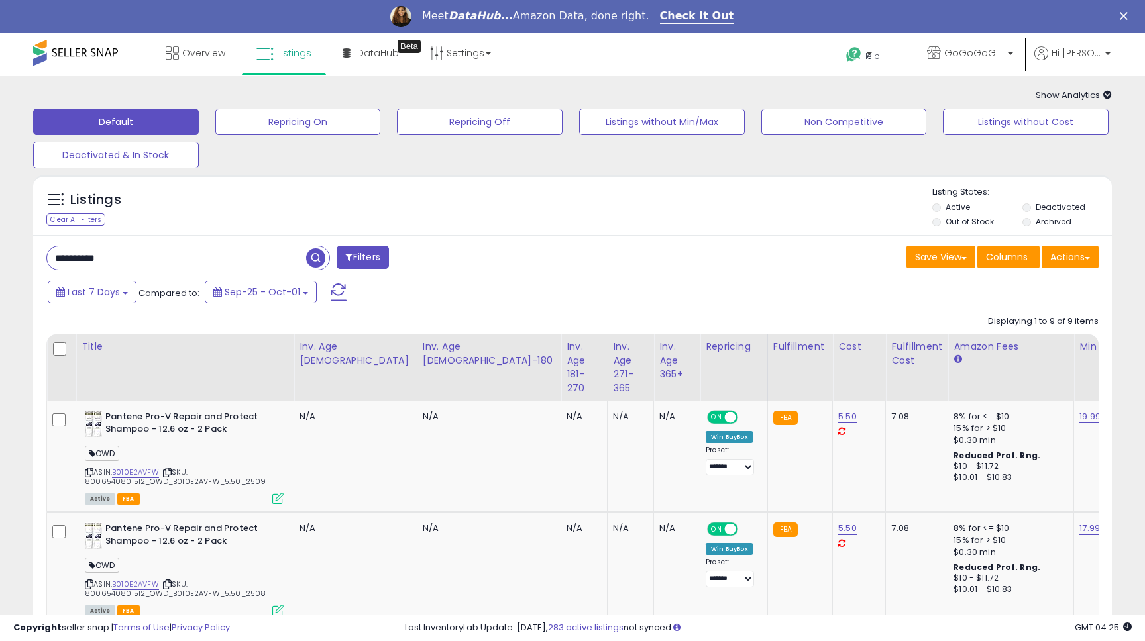 Image resolution: width=1145 pixels, height=641 pixels. What do you see at coordinates (1073, 95) in the screenshot?
I see `span: Show Analytics` at bounding box center [1073, 95].